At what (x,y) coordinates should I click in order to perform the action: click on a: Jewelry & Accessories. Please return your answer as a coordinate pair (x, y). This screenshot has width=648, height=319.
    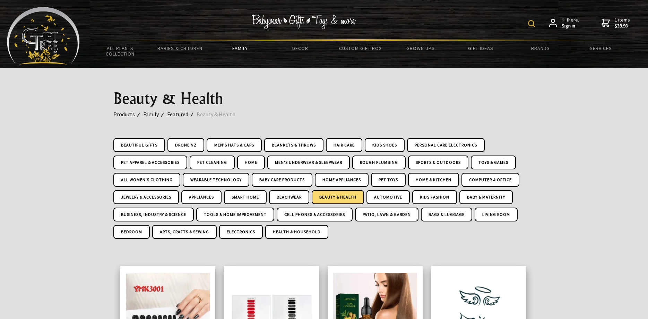
    Looking at the image, I should click on (146, 197).